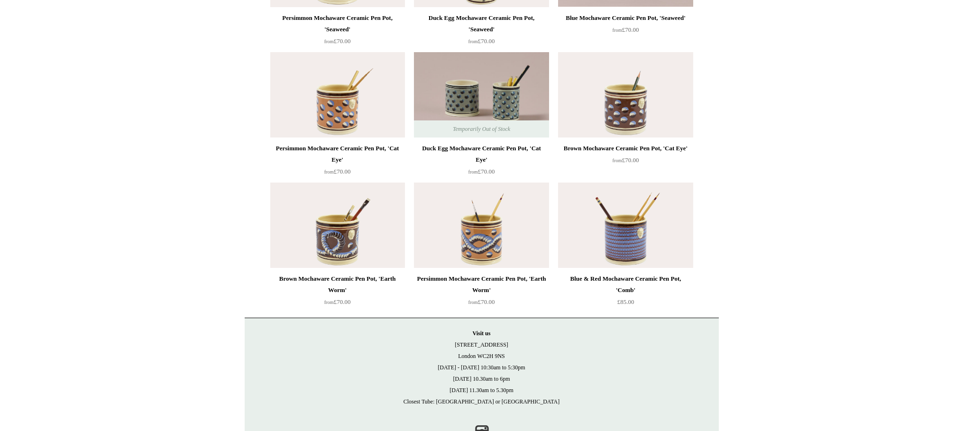 The height and width of the screenshot is (431, 963). I want to click on a: Blue & Red Mochaware Ceramic Pen Pot, 'Comb' Blue & Red Mochaware Ceramic Pen Pot, 'Comb', so click(626, 225).